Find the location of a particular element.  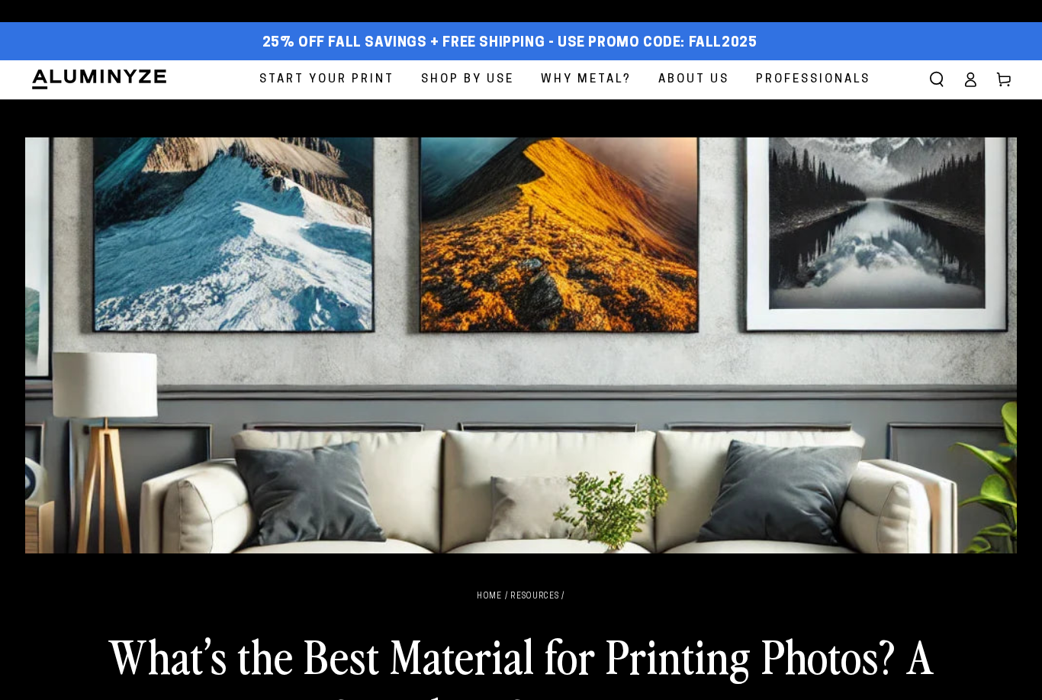

span: About Us is located at coordinates (693, 79).